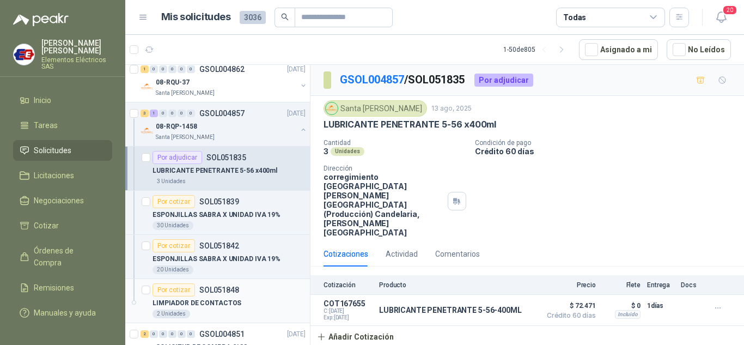 This screenshot has height=345, width=744. I want to click on span: 20, so click(730, 10).